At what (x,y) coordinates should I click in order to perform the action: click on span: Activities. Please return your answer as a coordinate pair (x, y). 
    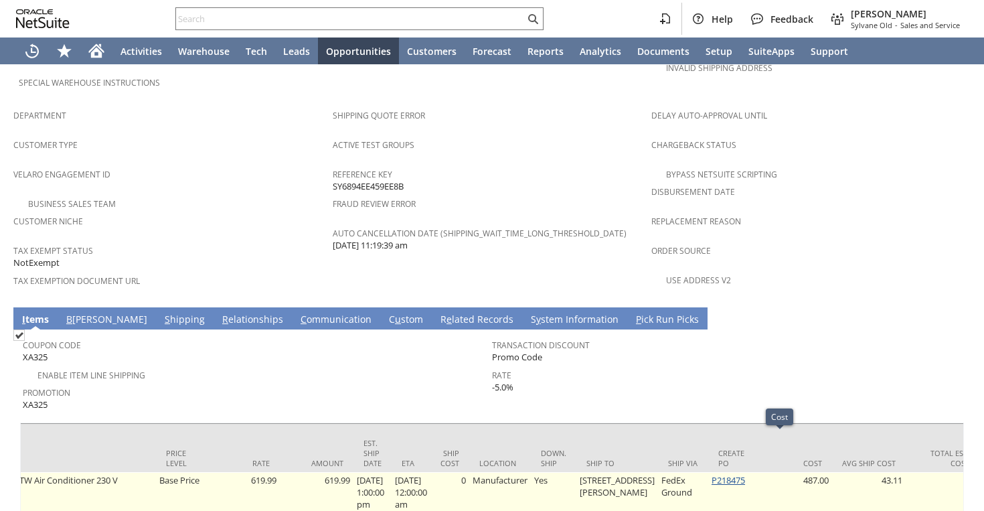
    Looking at the image, I should click on (141, 51).